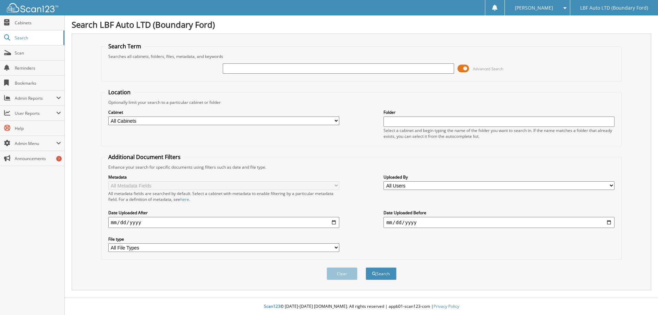  Describe the element at coordinates (38, 53) in the screenshot. I see `span: Scan` at that location.